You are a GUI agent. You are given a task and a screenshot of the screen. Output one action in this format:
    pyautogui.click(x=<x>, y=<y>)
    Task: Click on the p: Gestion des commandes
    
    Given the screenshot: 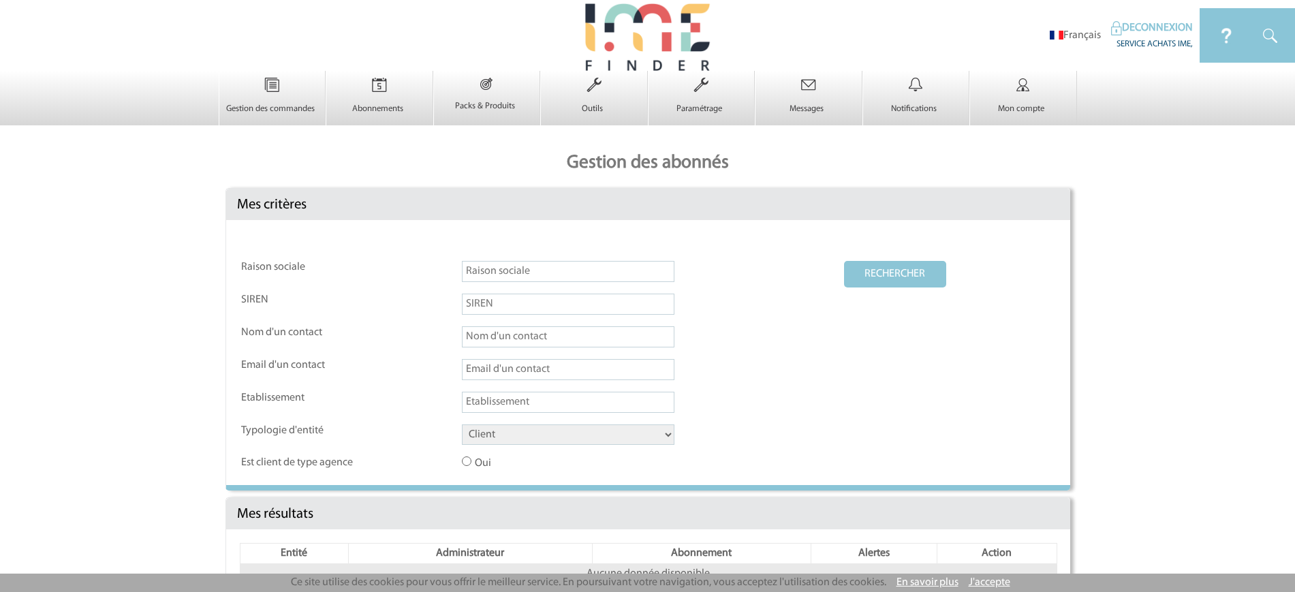 What is the action you would take?
    pyautogui.click(x=271, y=109)
    